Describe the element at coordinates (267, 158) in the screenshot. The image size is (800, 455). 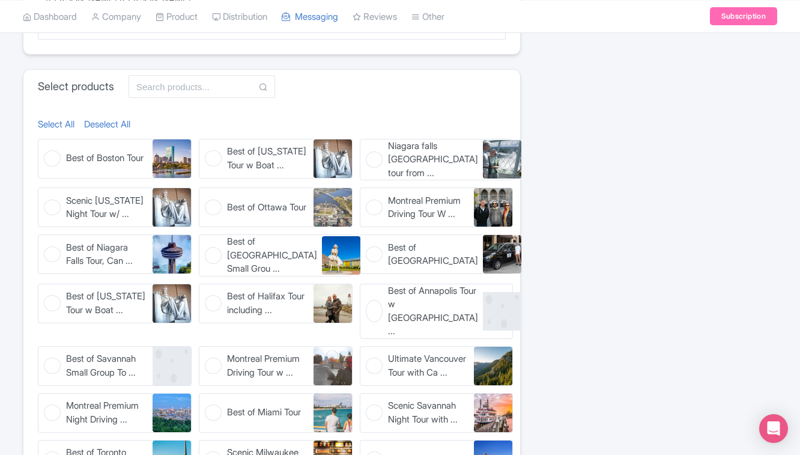
I see `span: Best of Washington Tour w Boat Cruise From Annapolis` at that location.